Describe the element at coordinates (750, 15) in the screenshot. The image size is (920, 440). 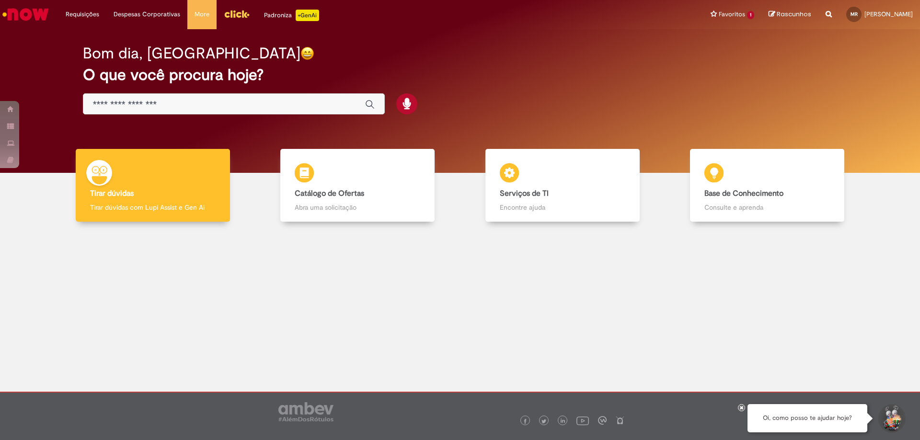
I see `span: 1` at that location.